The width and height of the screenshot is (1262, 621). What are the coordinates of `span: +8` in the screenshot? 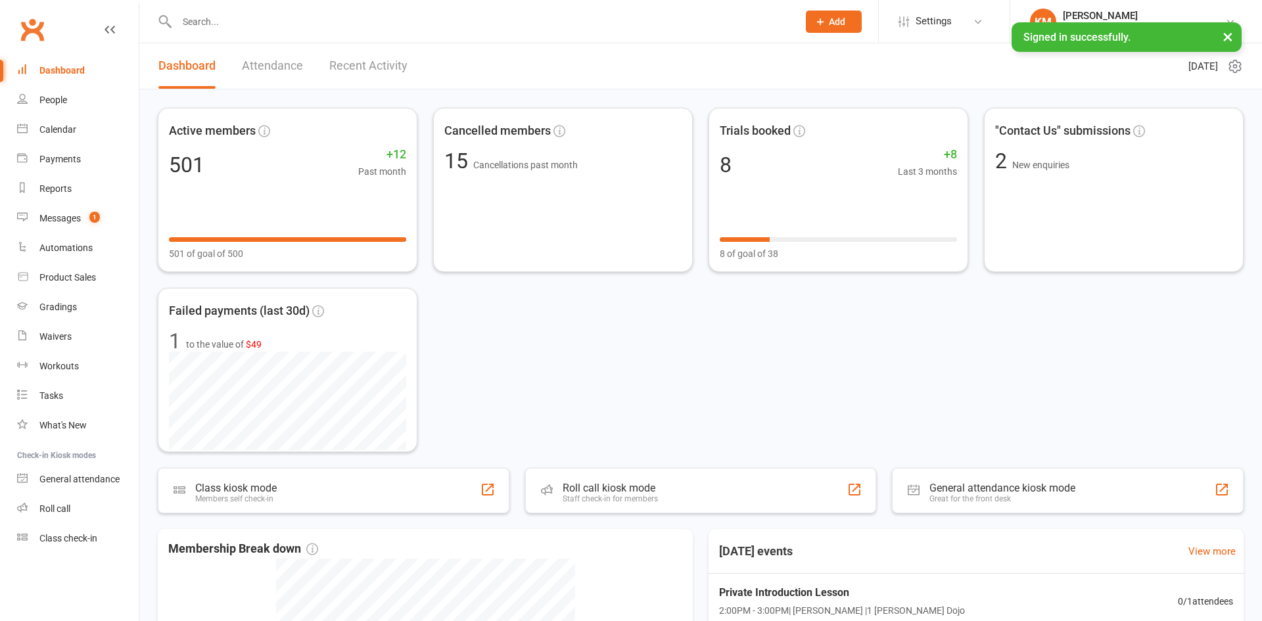 It's located at (927, 154).